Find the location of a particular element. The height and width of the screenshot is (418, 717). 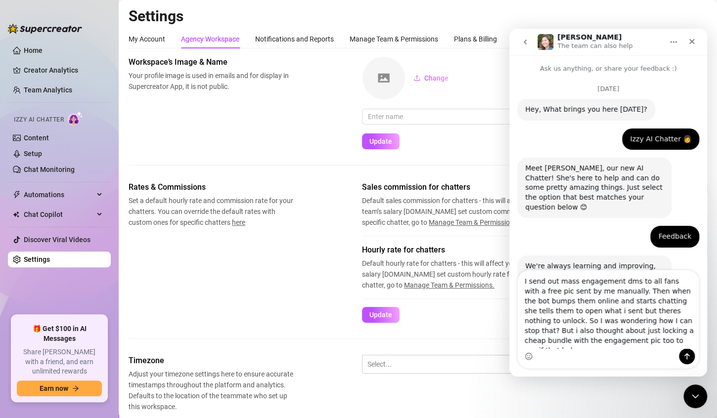

a: Setup is located at coordinates (33, 154).